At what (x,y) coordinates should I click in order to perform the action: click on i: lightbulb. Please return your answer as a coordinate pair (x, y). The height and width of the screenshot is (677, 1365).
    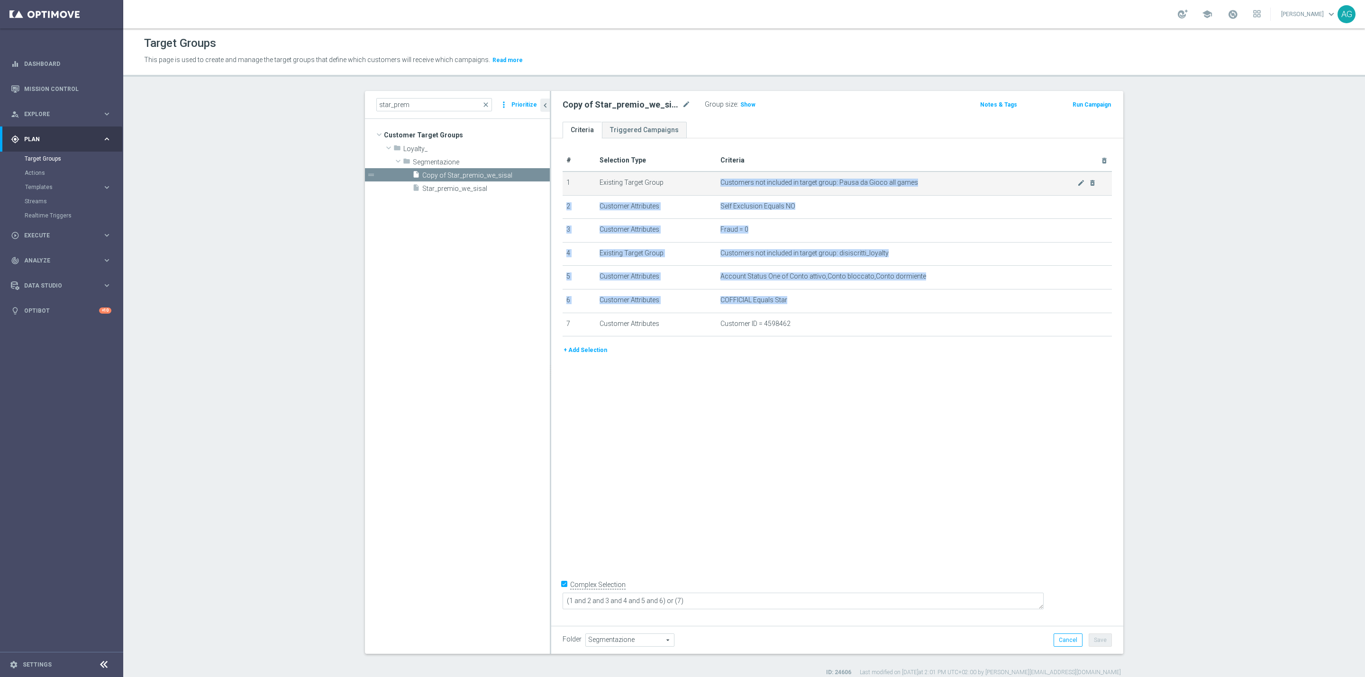
    Looking at the image, I should click on (15, 311).